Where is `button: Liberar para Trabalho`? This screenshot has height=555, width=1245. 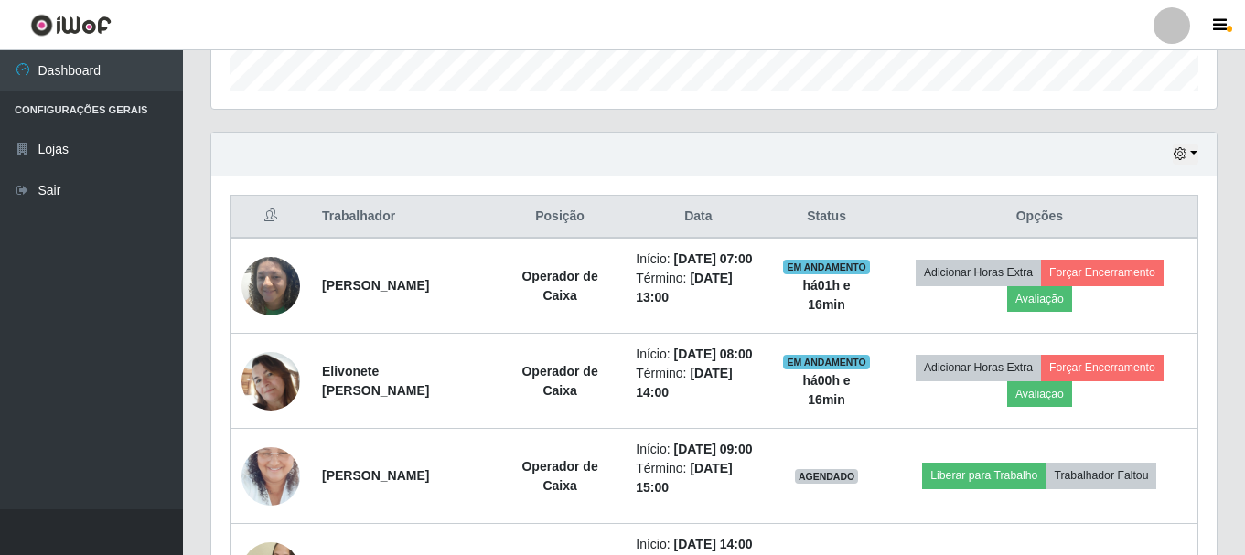 button: Liberar para Trabalho is located at coordinates (983, 476).